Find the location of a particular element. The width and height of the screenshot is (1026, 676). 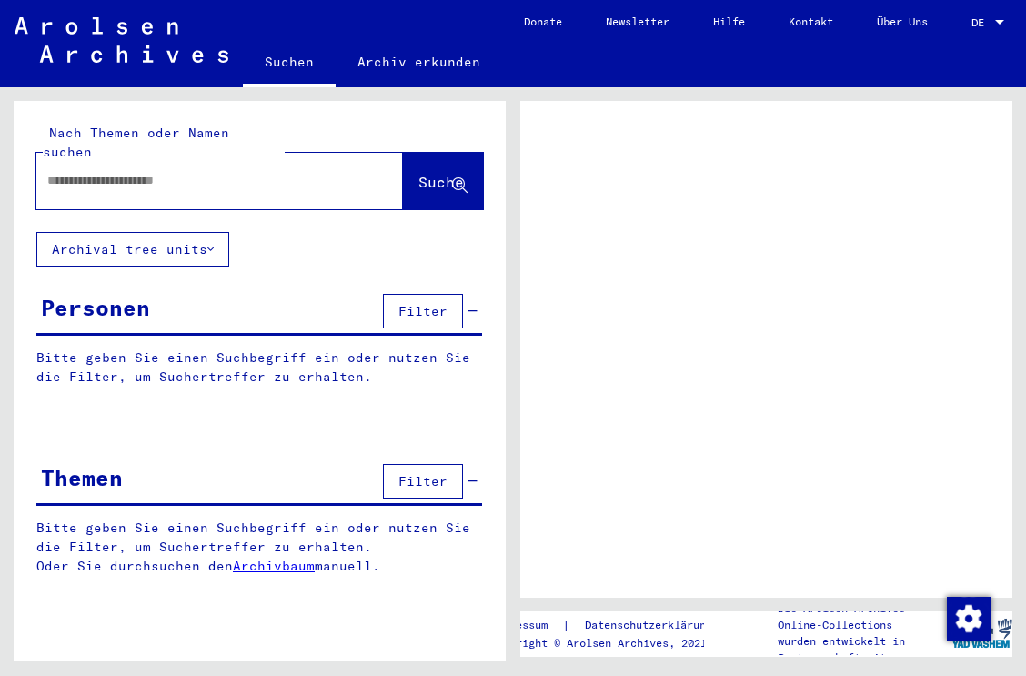

button: Archival tree units is located at coordinates (133, 249).